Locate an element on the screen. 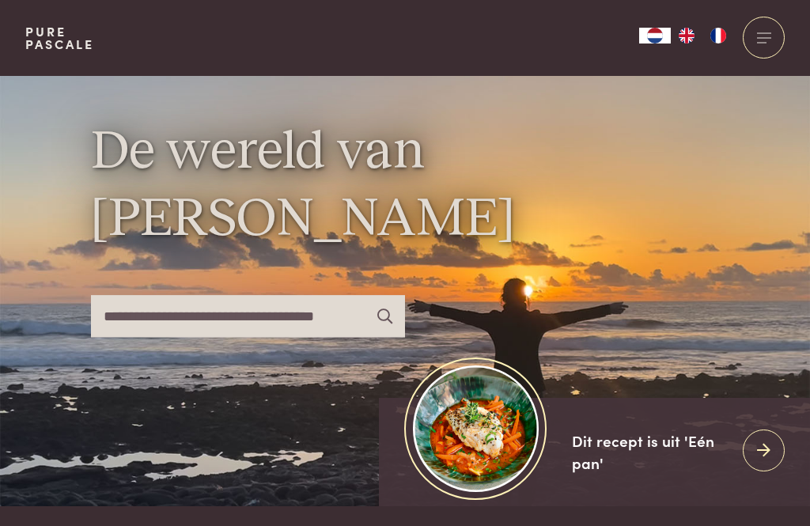  a: https://admin.purepascale.com/wp-content/uploads/2025/08/home_recept_link.jpg Dit recept is uit '... is located at coordinates (594, 452).